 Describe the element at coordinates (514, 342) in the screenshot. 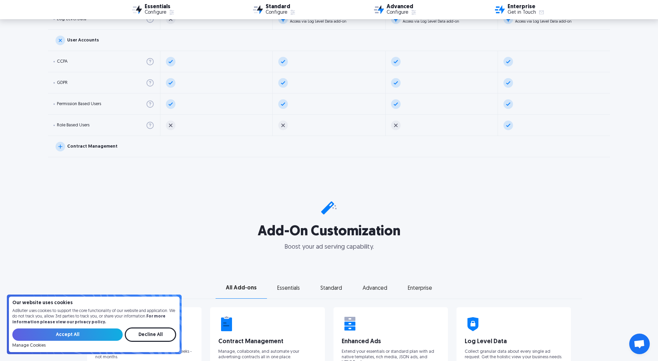

I see `div: Log Level Data` at that location.